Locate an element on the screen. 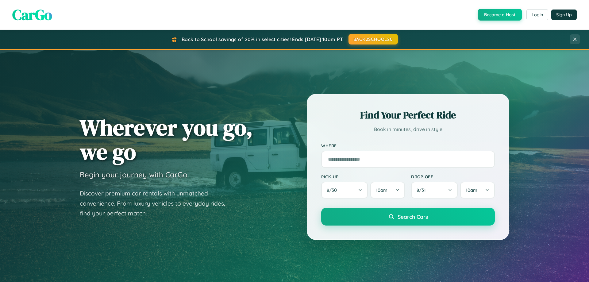 The image size is (589, 282). button: 8/31 is located at coordinates (434, 190).